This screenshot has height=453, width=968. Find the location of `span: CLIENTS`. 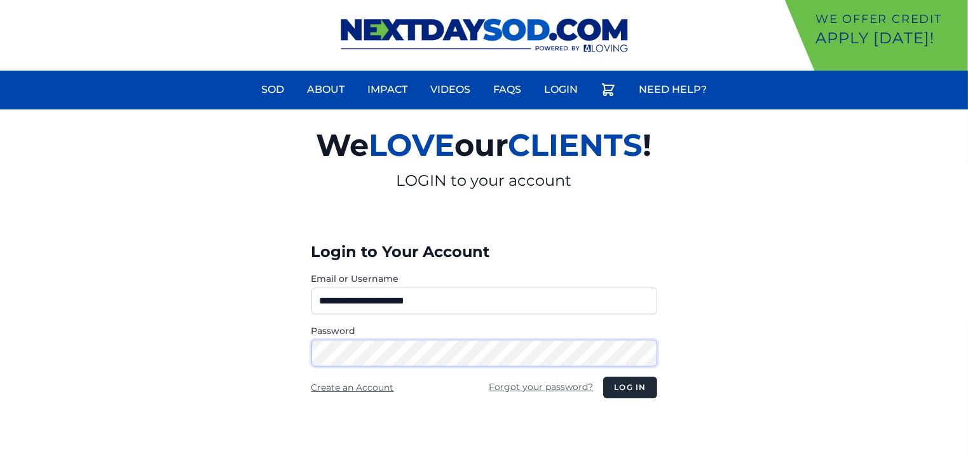

span: CLIENTS is located at coordinates (576, 145).